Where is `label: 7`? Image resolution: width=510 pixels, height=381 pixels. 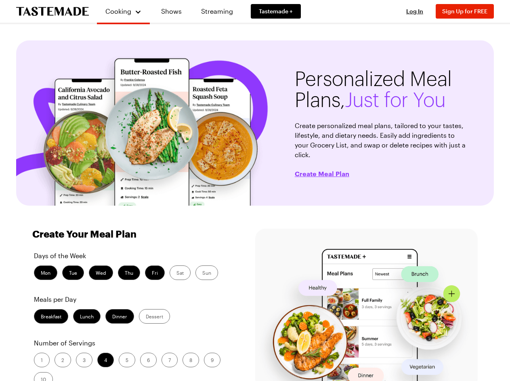
label: 7 is located at coordinates (169, 360).